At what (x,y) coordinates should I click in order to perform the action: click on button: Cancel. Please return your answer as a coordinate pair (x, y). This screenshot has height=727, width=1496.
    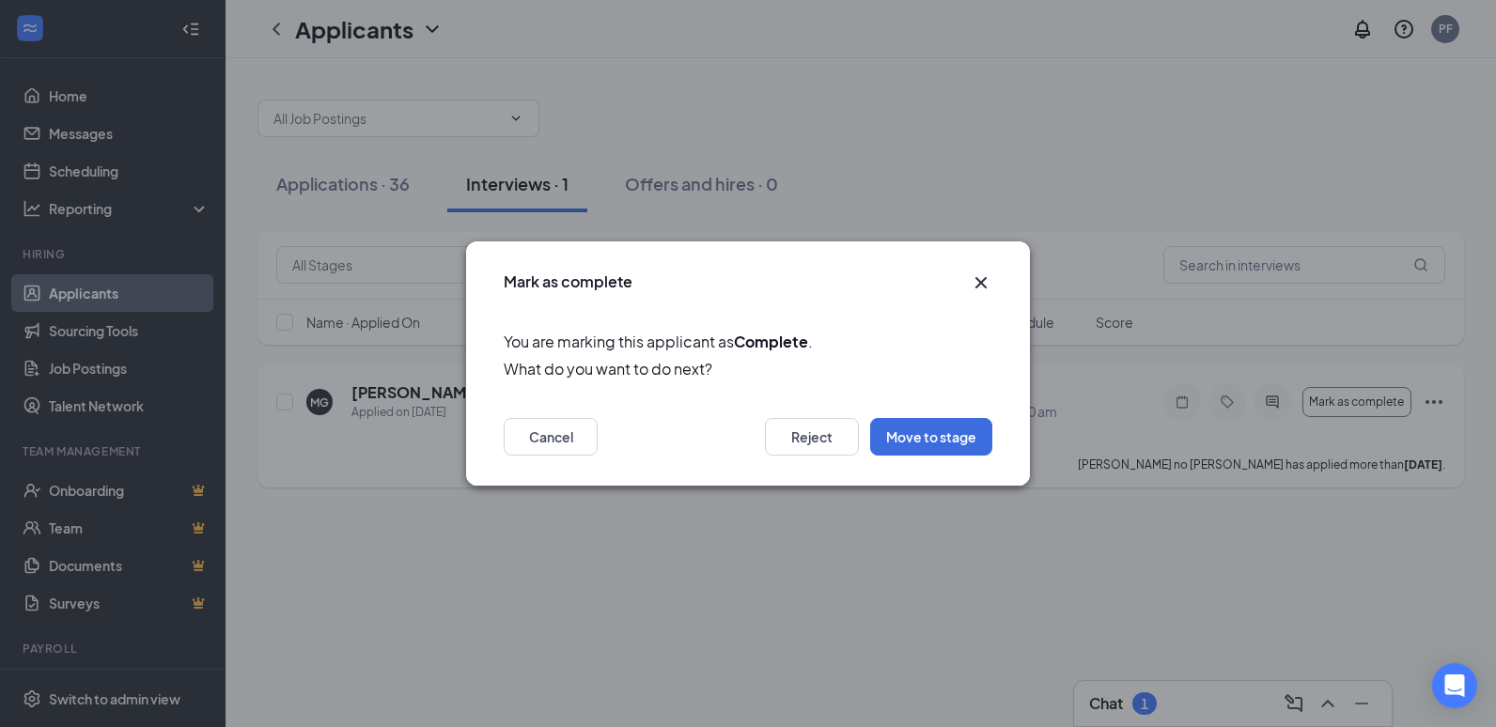
    Looking at the image, I should click on (551, 437).